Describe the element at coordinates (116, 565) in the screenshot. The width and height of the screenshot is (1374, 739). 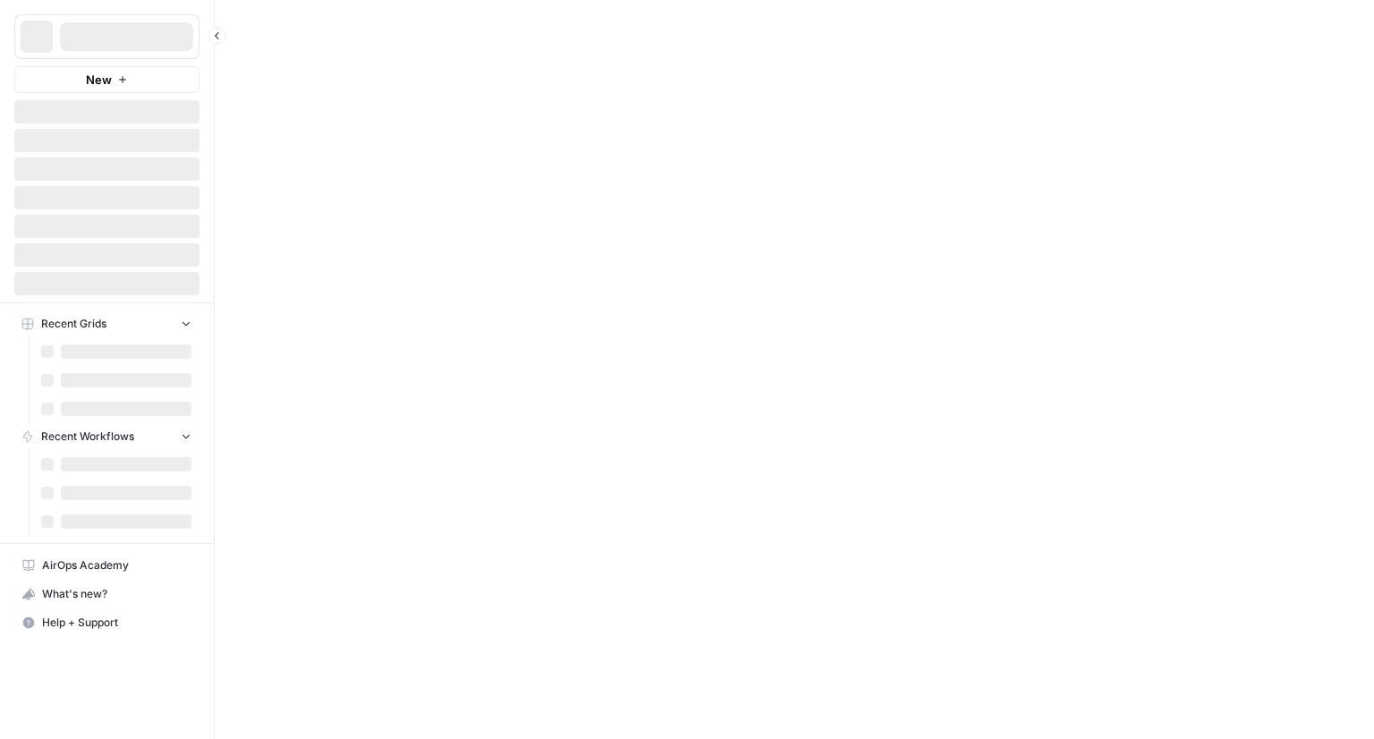
I see `span: AirOps Academy` at that location.